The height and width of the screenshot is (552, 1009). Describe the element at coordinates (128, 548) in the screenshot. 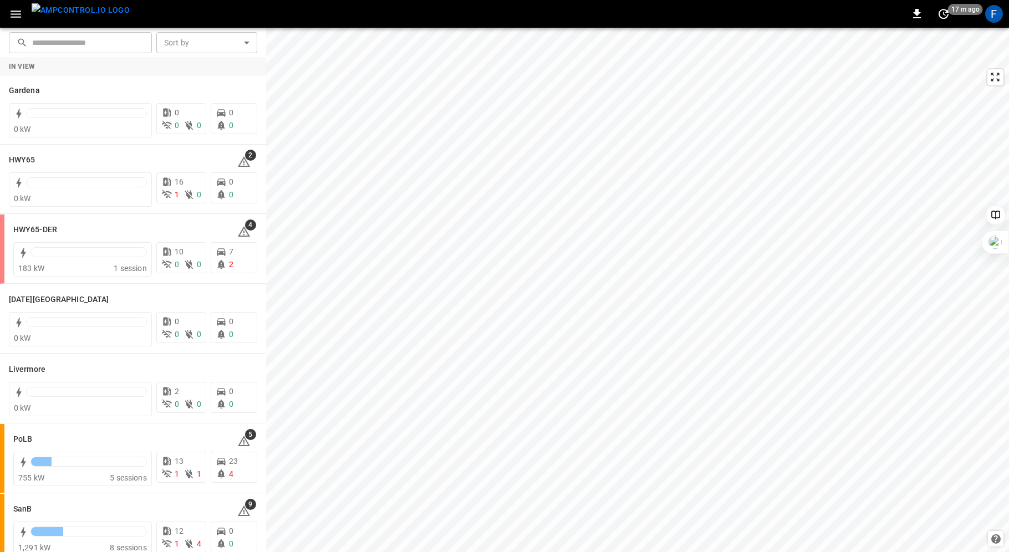

I see `span: 8 sessions` at that location.